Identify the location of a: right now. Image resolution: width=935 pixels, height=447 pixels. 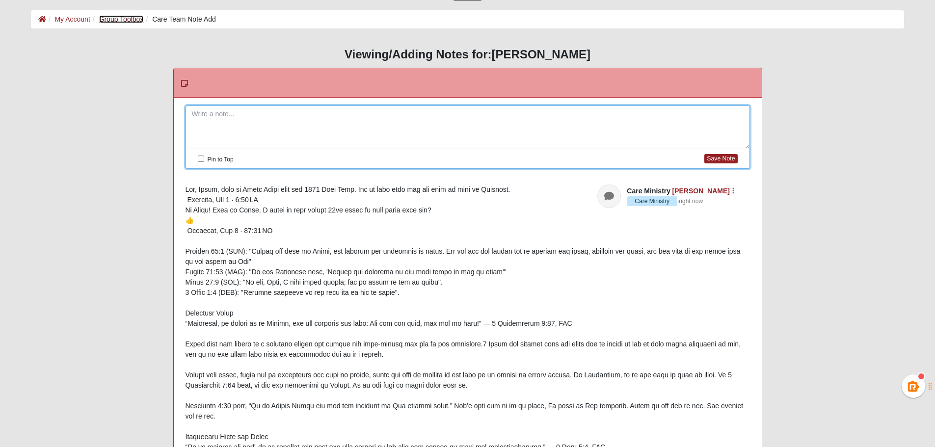
(690, 201).